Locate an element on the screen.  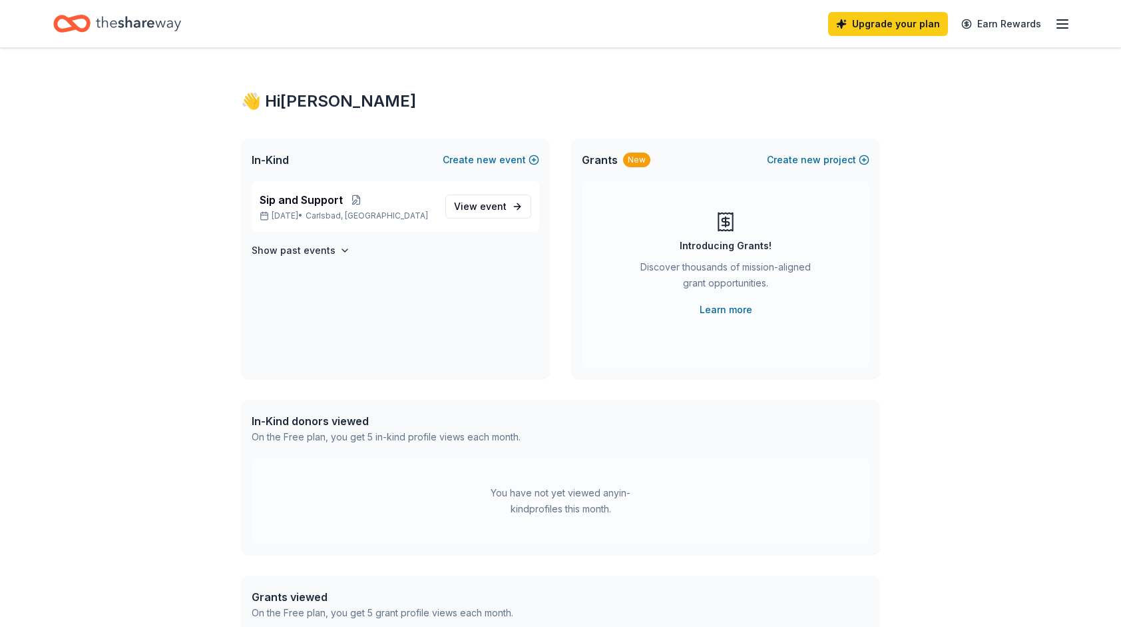
div: New is located at coordinates (637, 160).